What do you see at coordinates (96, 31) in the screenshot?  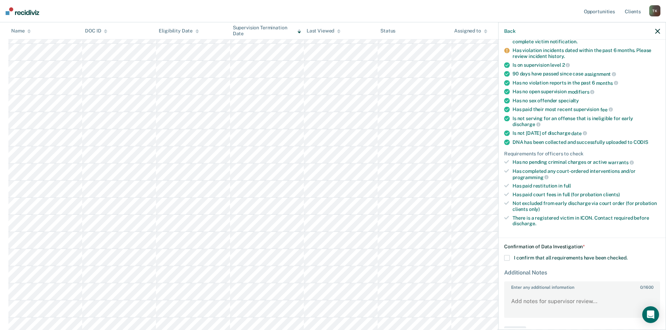 I see `div: DOC ID` at bounding box center [96, 31].